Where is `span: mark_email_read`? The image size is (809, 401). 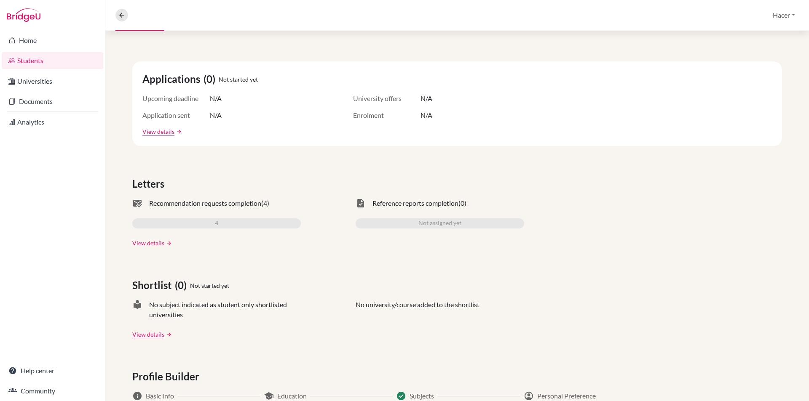 span: mark_email_read is located at coordinates (137, 203).